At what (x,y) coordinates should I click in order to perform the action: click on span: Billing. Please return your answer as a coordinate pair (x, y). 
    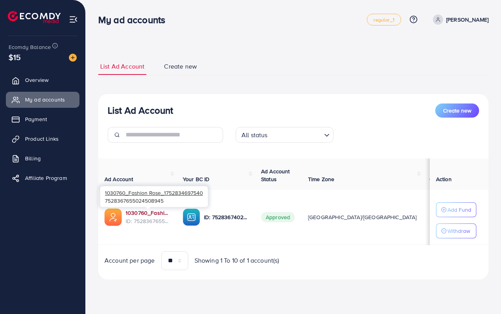
    Looking at the image, I should click on (33, 158).